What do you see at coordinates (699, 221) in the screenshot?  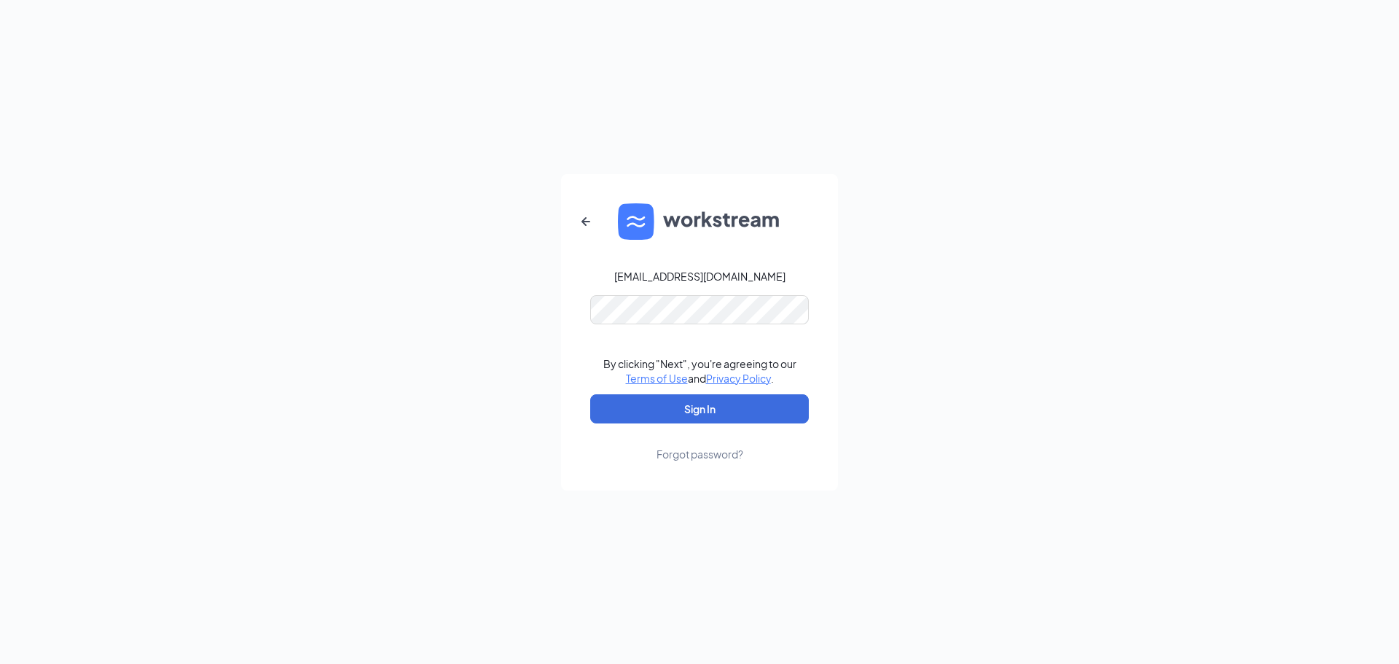 I see `img: WS logo and Workstream text` at bounding box center [699, 221].